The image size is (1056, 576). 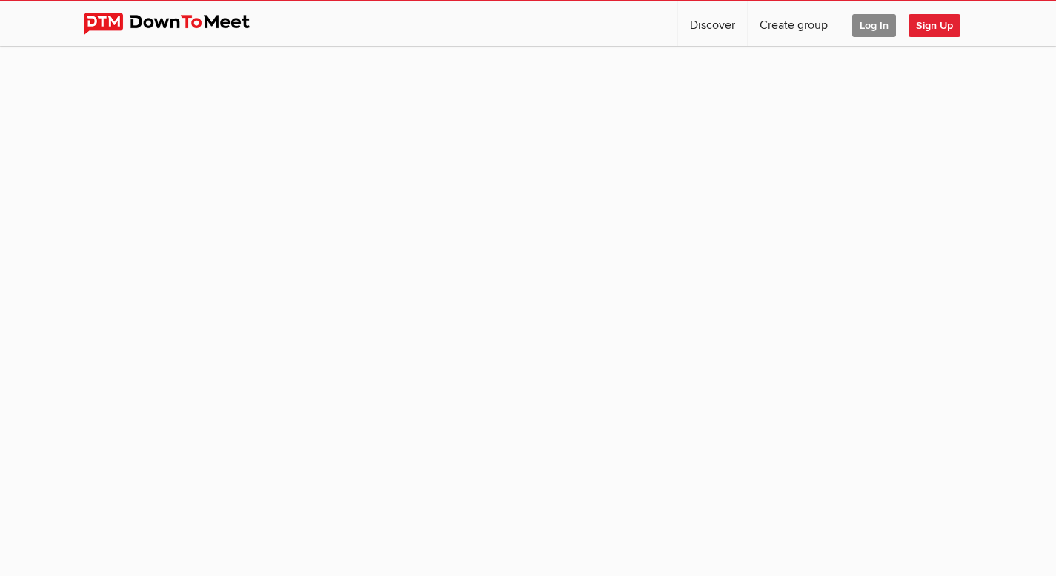 I want to click on a: Create group, so click(x=794, y=24).